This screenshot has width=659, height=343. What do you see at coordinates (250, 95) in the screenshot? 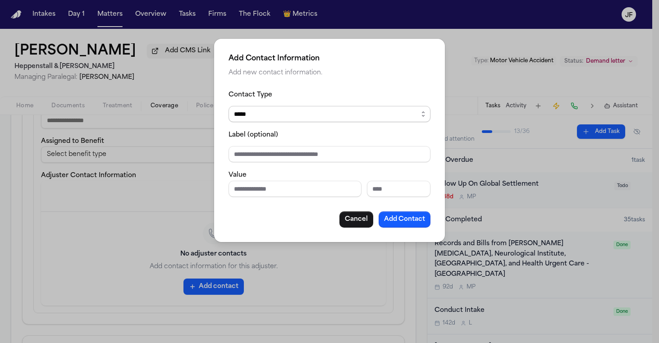
I see `label: Contact Type` at bounding box center [250, 95].